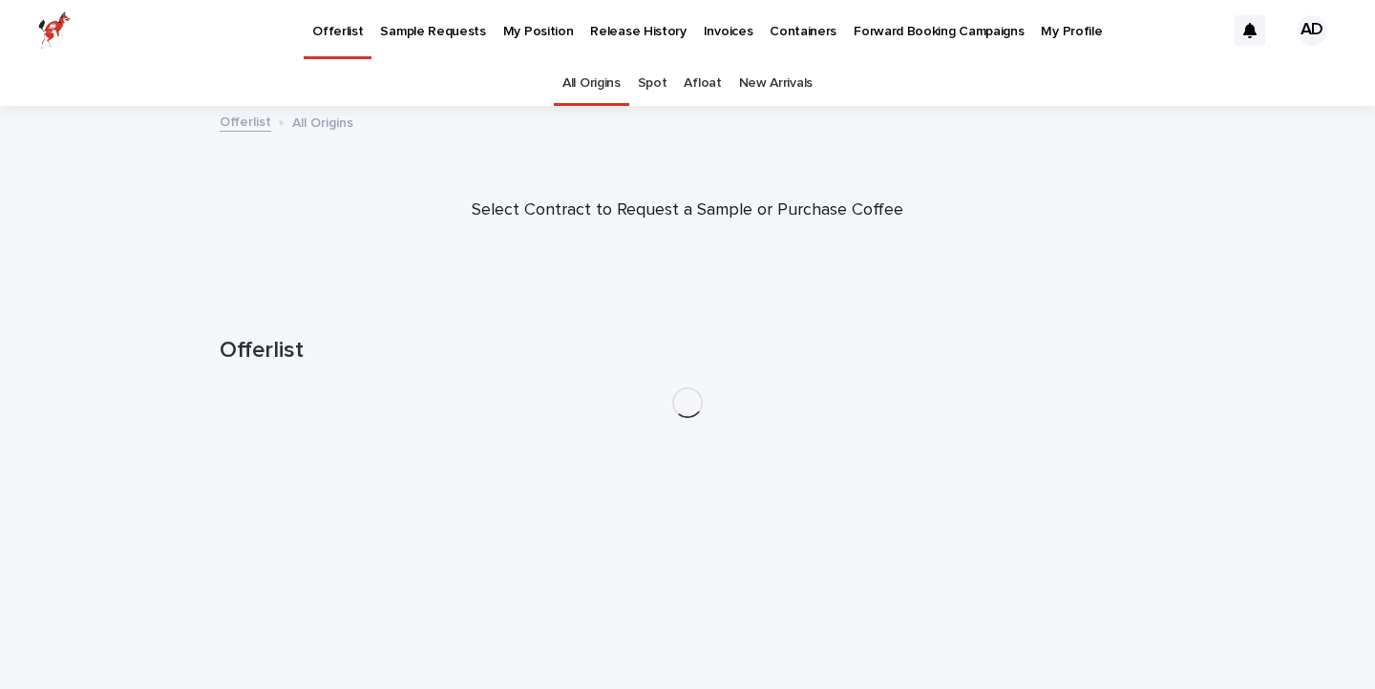 The height and width of the screenshot is (689, 1375). Describe the element at coordinates (591, 83) in the screenshot. I see `a: All Origins` at that location.